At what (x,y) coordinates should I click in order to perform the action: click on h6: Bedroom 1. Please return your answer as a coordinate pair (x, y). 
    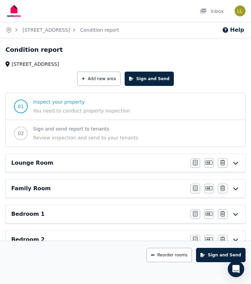
    Looking at the image, I should click on (28, 214).